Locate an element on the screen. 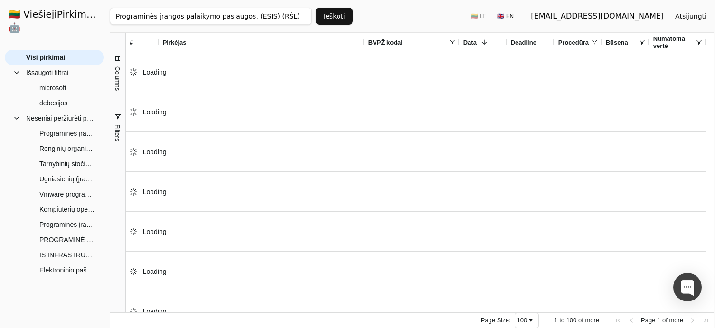 Image resolution: width=715 pixels, height=328 pixels. span: to is located at coordinates (561, 320).